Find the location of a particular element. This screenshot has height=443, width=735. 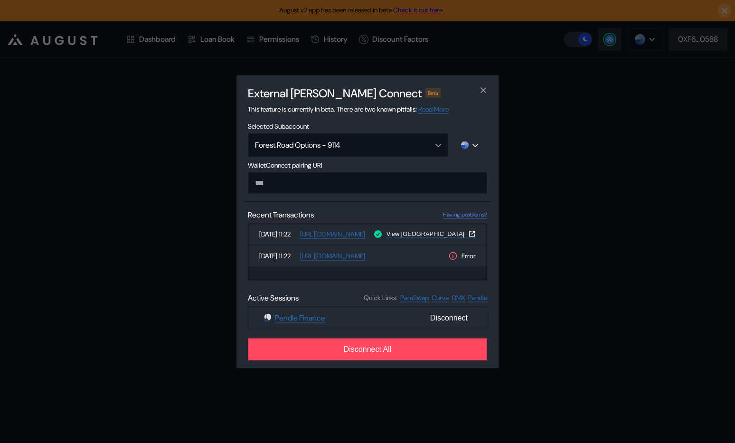

button: close modal is located at coordinates (484, 90).